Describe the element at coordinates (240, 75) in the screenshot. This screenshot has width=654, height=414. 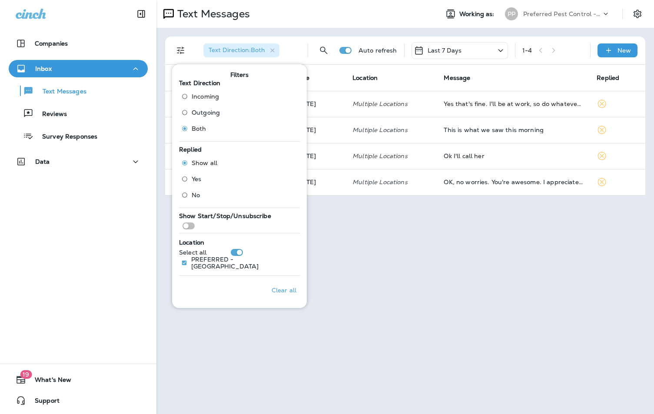
I see `span: Filters` at that location.